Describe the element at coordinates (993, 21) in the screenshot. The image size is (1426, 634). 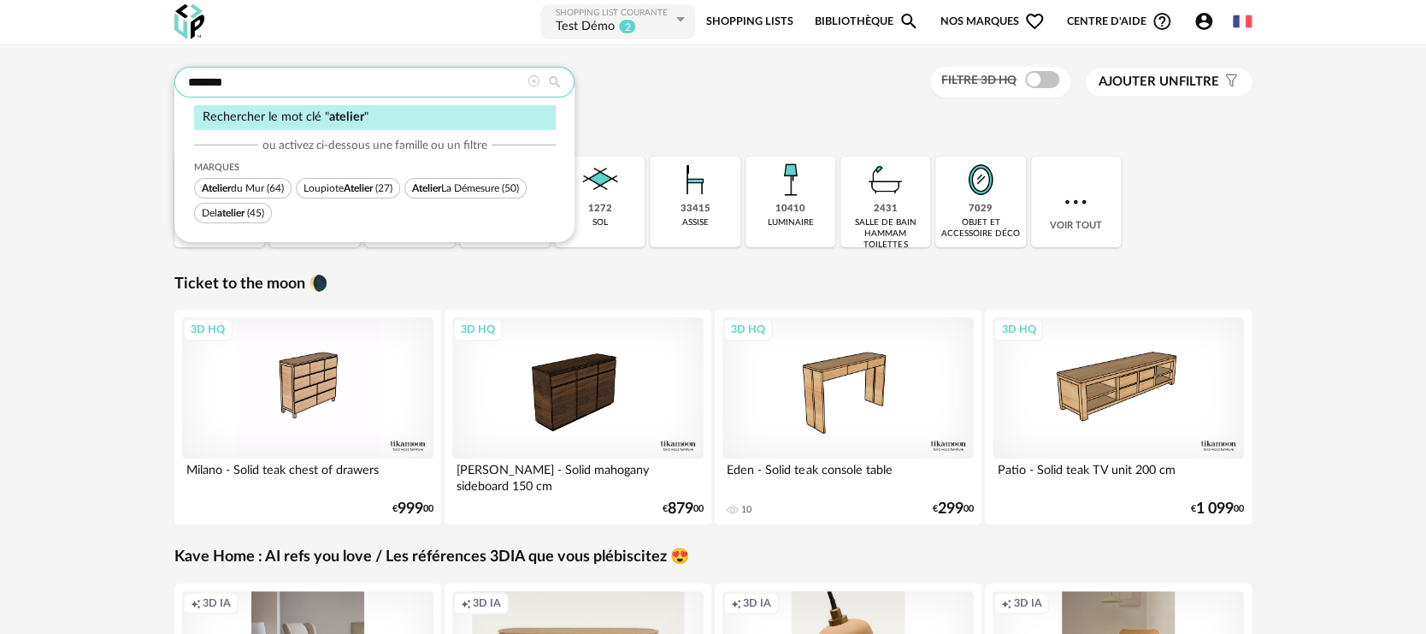
I see `span: Nos marques` at that location.